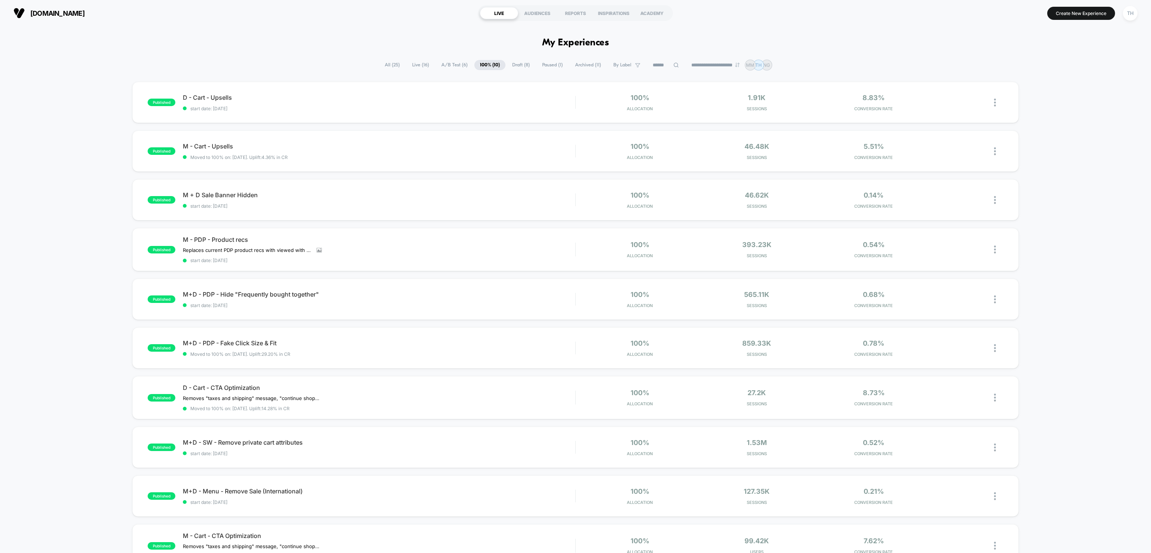 Image resolution: width=1151 pixels, height=553 pixels. I want to click on span: 27.2k, so click(757, 392).